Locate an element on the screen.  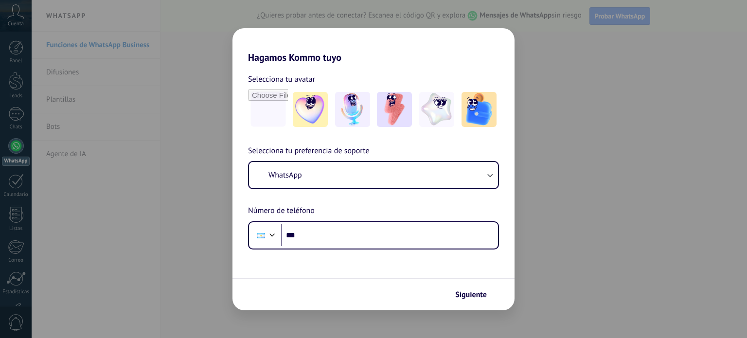
img: -4.jpeg is located at coordinates (437, 109).